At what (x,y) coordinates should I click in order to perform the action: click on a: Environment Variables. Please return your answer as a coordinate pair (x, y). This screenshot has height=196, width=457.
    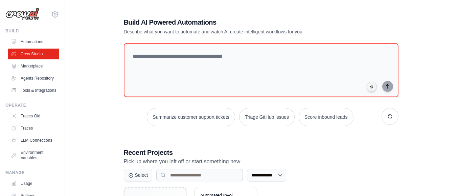
    Looking at the image, I should click on (33, 155).